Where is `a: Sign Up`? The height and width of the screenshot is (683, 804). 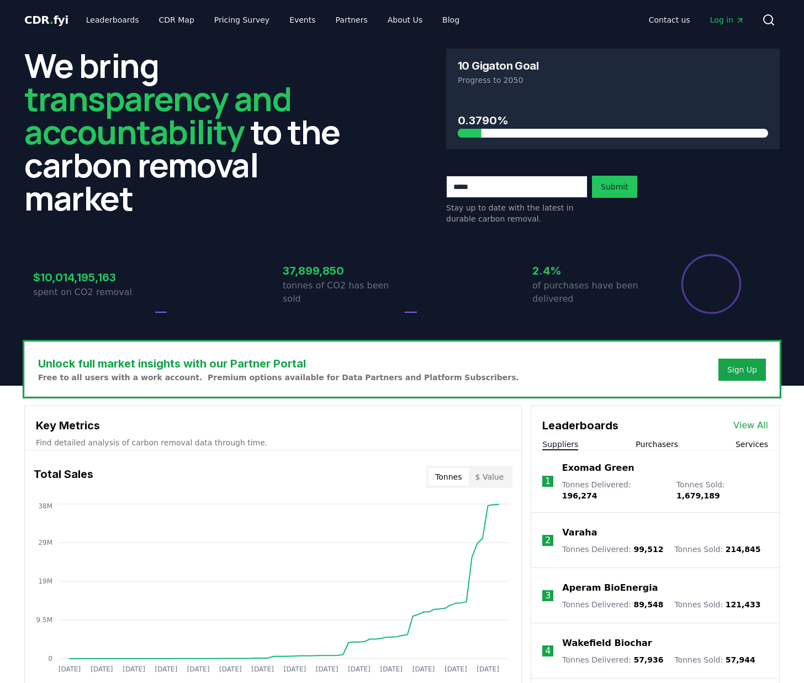
a: Sign Up is located at coordinates (743, 370).